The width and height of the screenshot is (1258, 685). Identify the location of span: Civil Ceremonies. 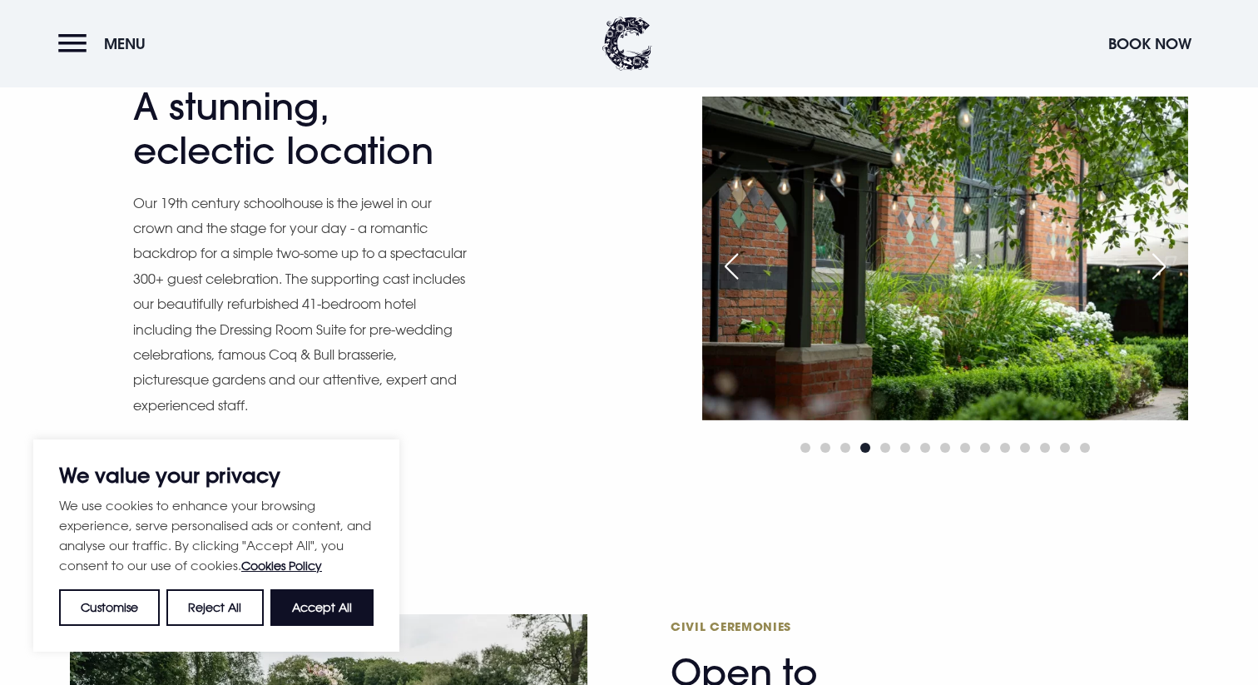
(833, 626).